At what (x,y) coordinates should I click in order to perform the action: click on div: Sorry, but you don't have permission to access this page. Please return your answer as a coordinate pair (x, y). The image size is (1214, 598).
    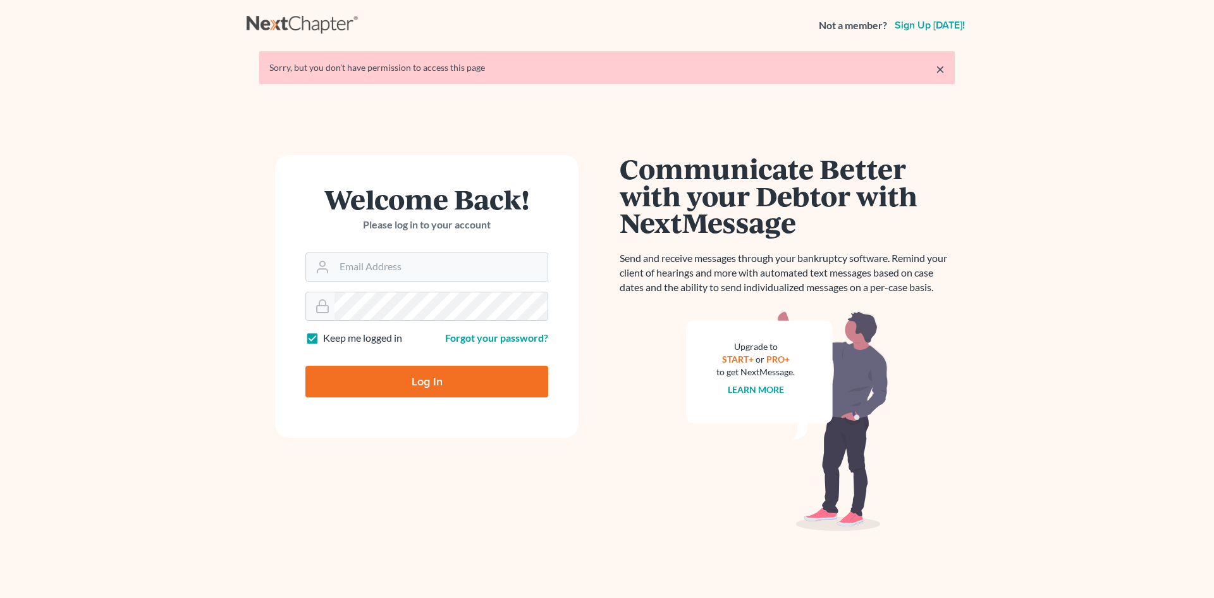
    Looking at the image, I should click on (607, 68).